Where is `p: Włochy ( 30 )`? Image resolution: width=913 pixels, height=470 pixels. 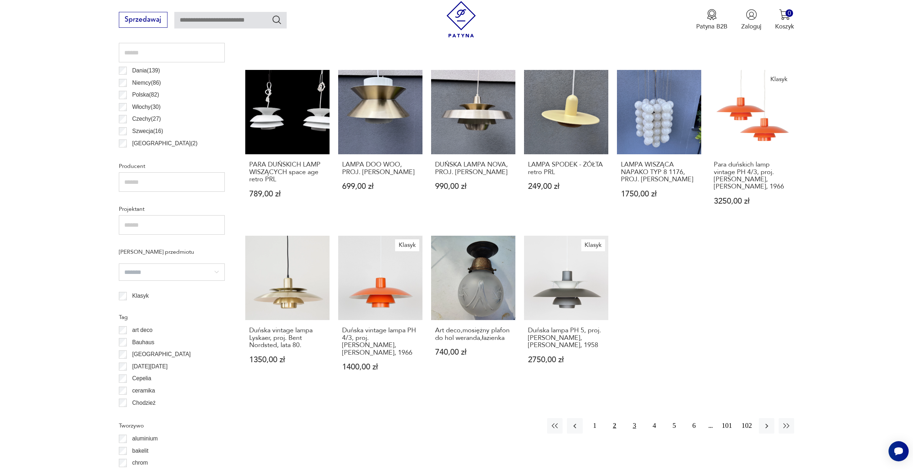 p: Włochy ( 30 ) is located at coordinates (146, 107).